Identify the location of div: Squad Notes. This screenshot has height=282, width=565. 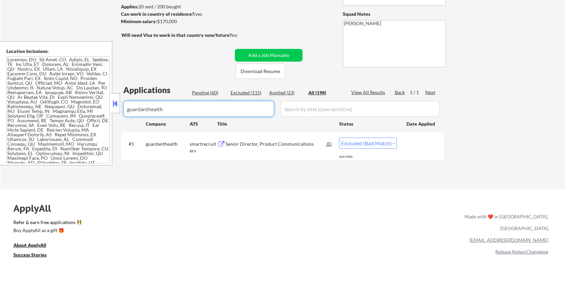
(395, 14).